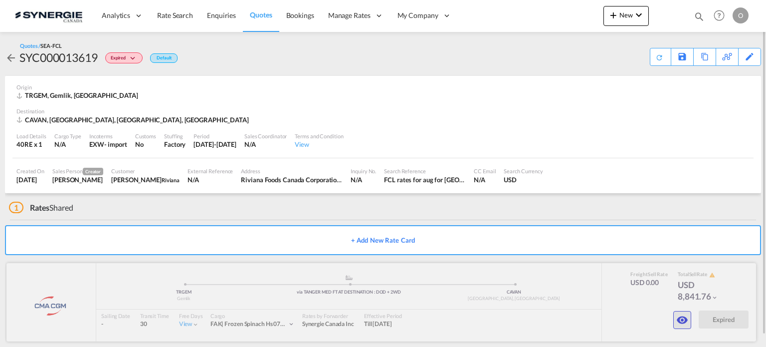 This screenshot has width=766, height=347. Describe the element at coordinates (319, 144) in the screenshot. I see `div: View` at that location.